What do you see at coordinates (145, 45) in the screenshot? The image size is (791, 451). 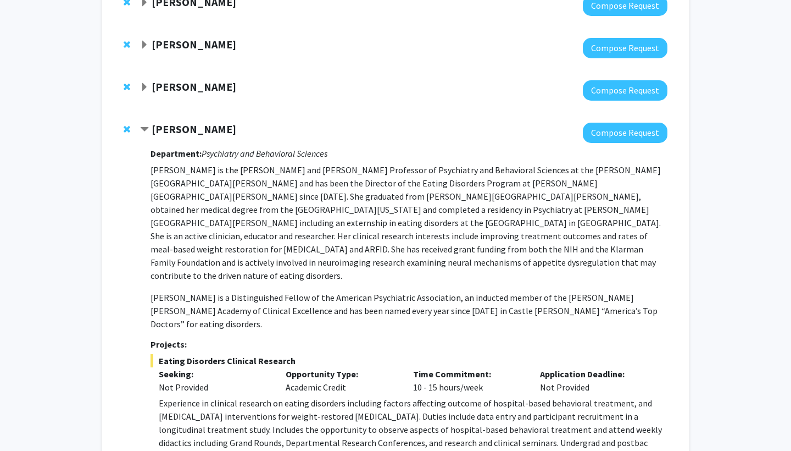 I see `span: Expand Yannis Paulus Bookmark` at bounding box center [145, 45].